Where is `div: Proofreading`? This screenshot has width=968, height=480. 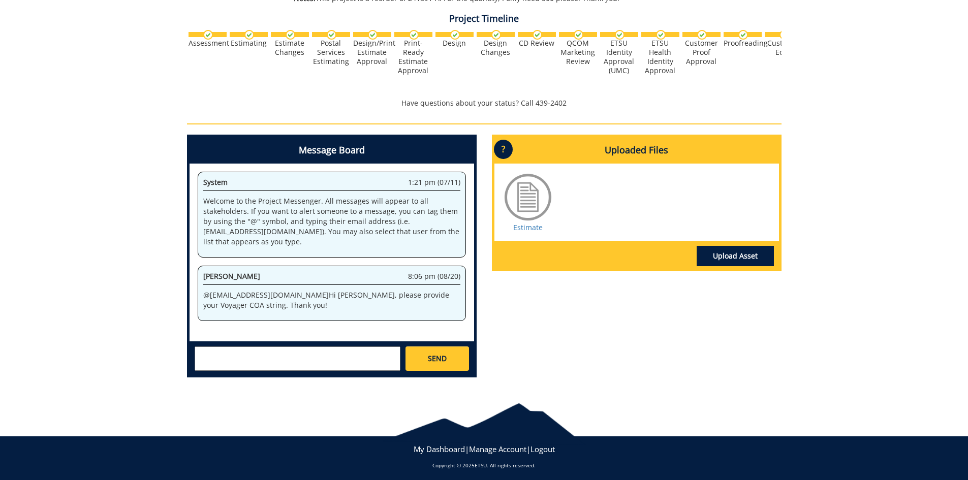
div: Proofreading is located at coordinates (742, 43).